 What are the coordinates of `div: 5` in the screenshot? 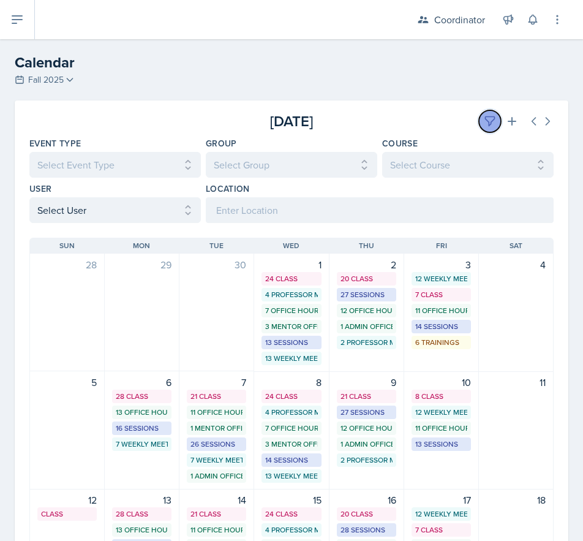 It's located at (67, 382).